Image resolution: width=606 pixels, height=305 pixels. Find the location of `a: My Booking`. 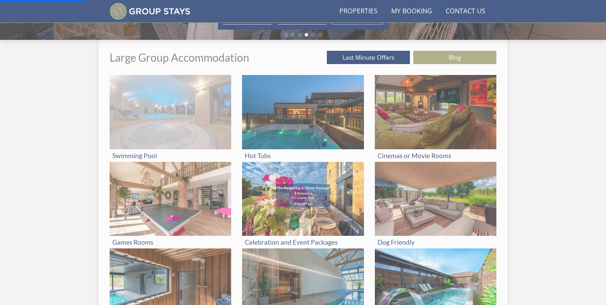

a: My Booking is located at coordinates (412, 11).